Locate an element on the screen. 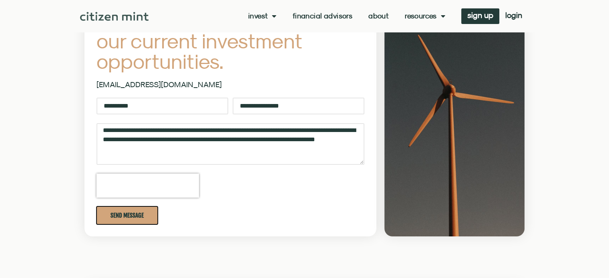 The image size is (609, 278). span: login is located at coordinates (514, 15).